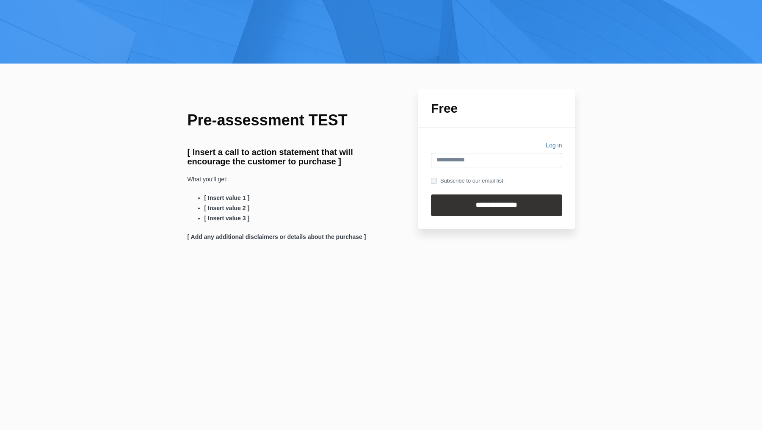 The image size is (762, 430). I want to click on label: Subscribe to our email list., so click(468, 181).